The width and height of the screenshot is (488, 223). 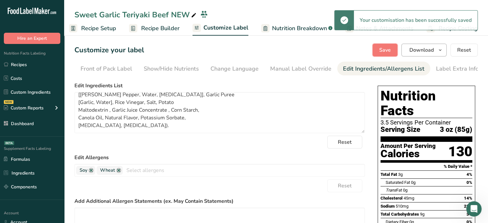 I want to click on label: Edit Ingredients List, so click(x=220, y=86).